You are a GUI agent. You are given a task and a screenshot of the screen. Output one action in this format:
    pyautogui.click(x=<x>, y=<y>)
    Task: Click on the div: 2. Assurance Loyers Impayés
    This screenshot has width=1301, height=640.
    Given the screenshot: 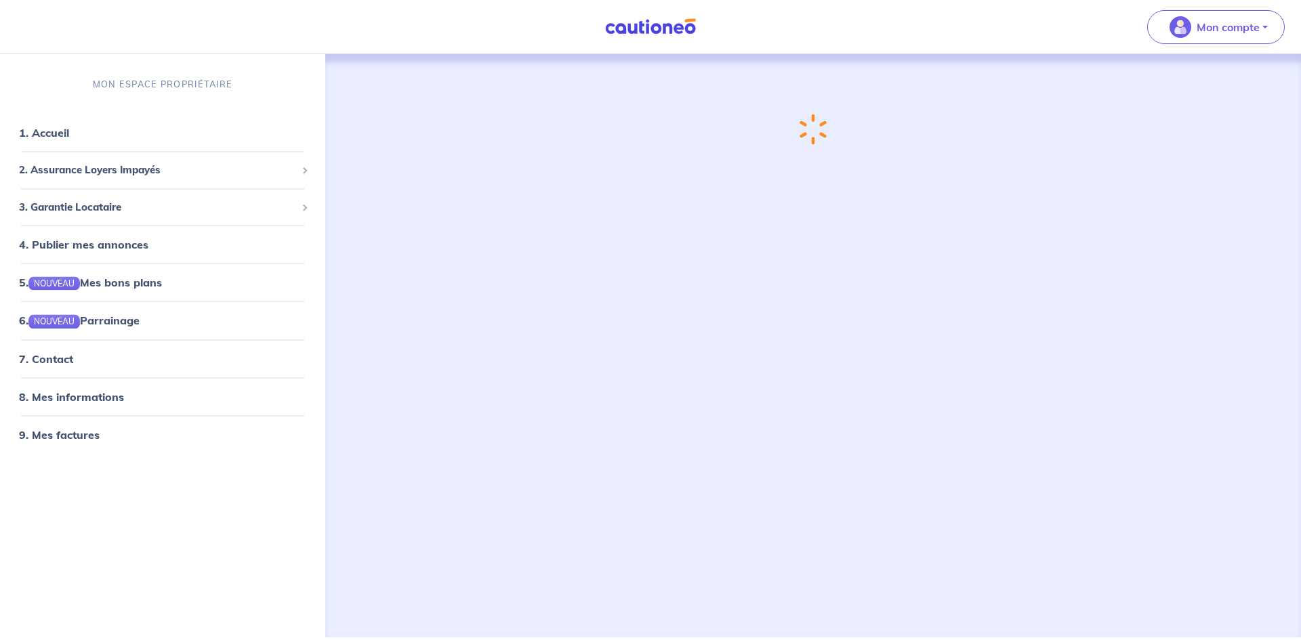 What is the action you would take?
    pyautogui.click(x=163, y=170)
    